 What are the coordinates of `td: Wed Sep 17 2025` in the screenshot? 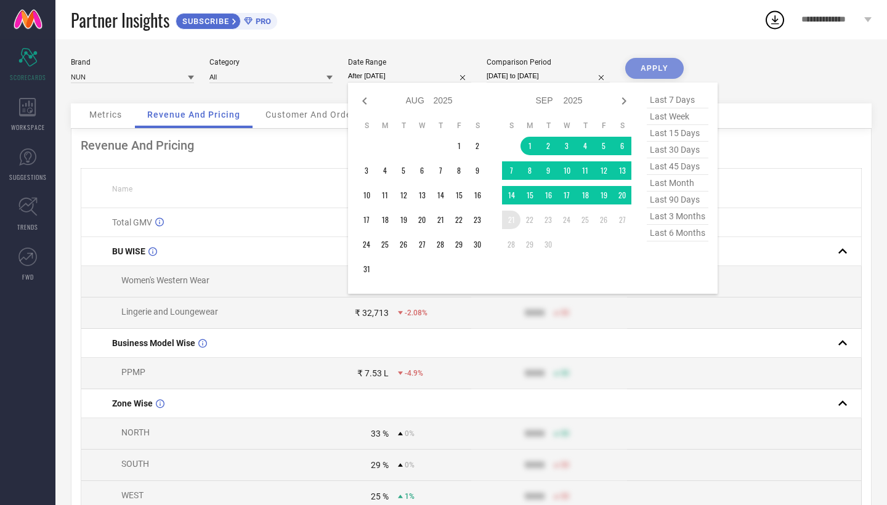 It's located at (566, 195).